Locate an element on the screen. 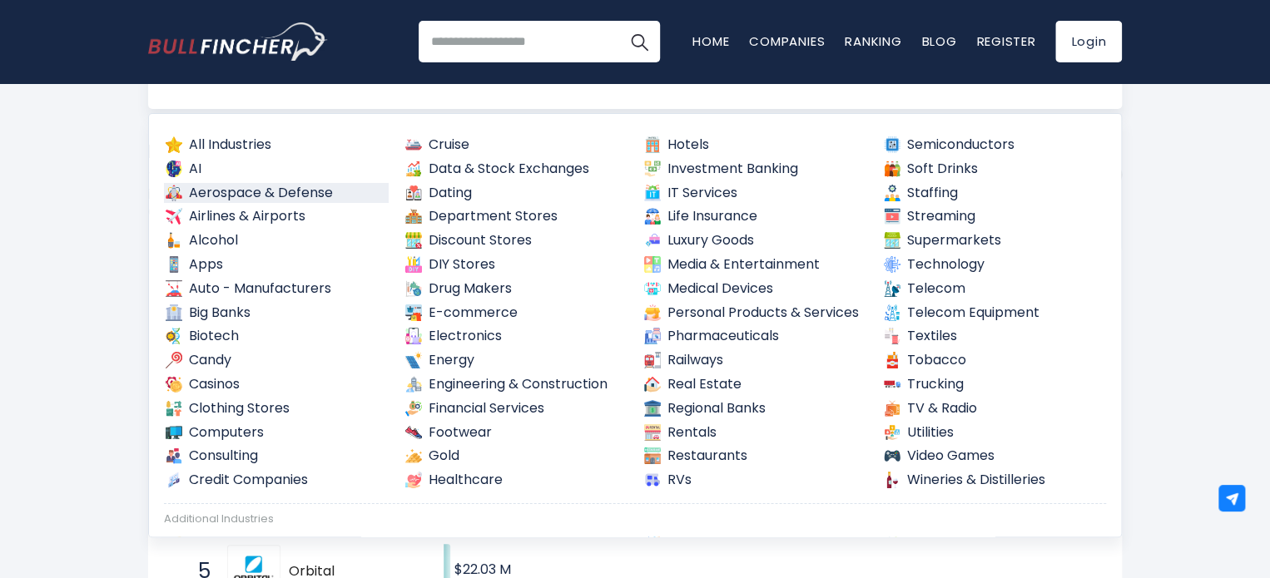 The width and height of the screenshot is (1270, 578). a: Financial Services is located at coordinates (516, 409).